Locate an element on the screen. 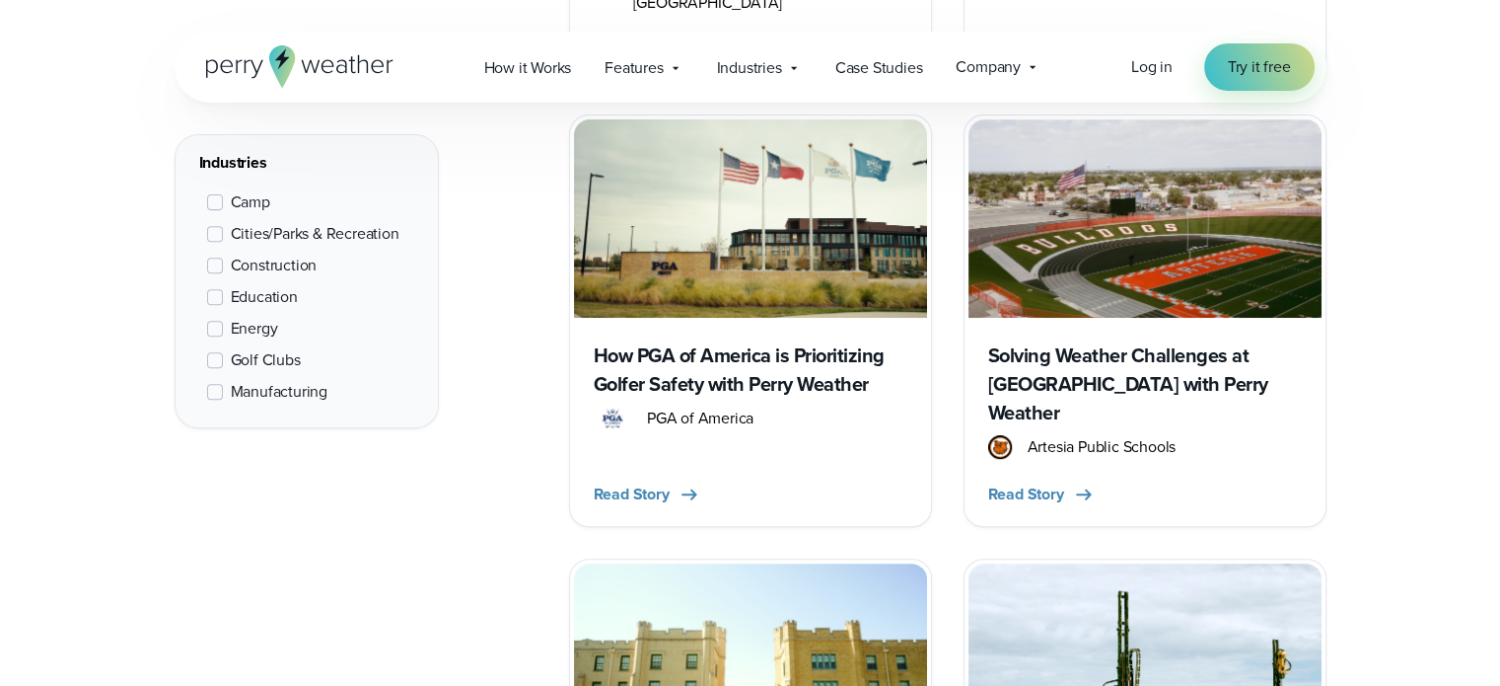  span: Industries is located at coordinates (750, 68).